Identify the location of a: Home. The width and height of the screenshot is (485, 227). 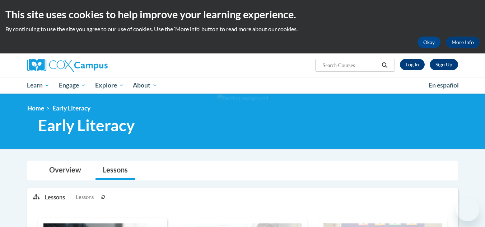
(36, 108).